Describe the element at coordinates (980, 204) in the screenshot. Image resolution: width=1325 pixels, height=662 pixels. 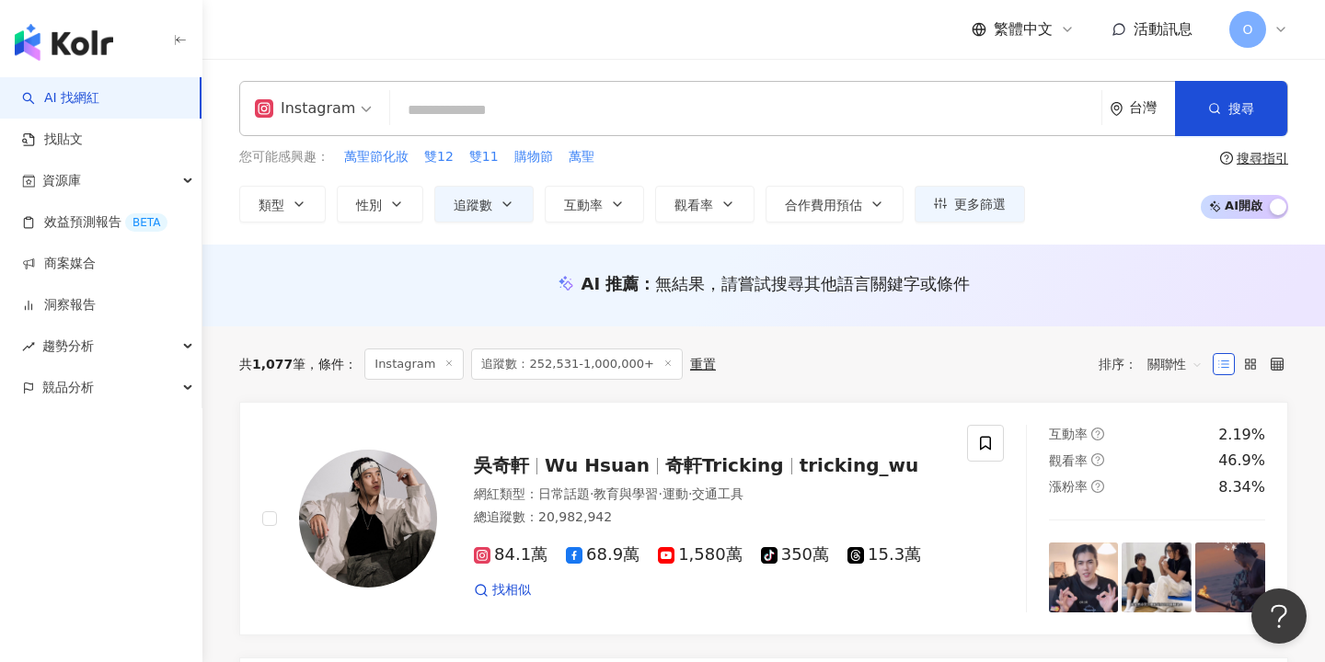
I see `span: 更多篩選` at that location.